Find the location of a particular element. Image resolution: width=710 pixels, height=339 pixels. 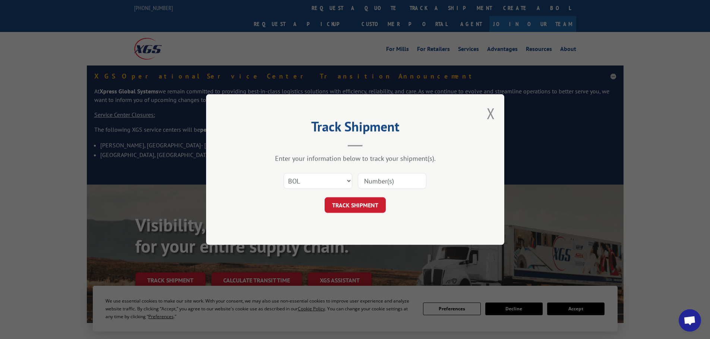

input: Number(s) is located at coordinates (392, 181).